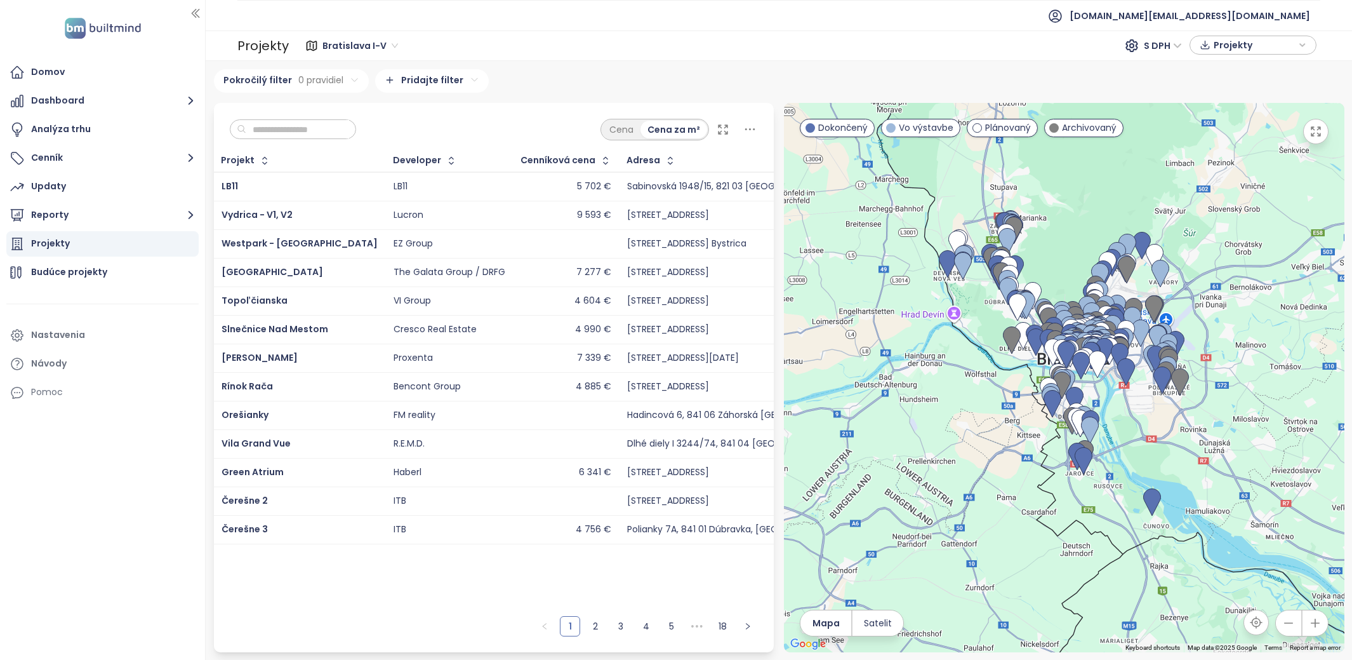  What do you see at coordinates (1089, 128) in the screenshot?
I see `span: Archivovaný` at bounding box center [1089, 128].